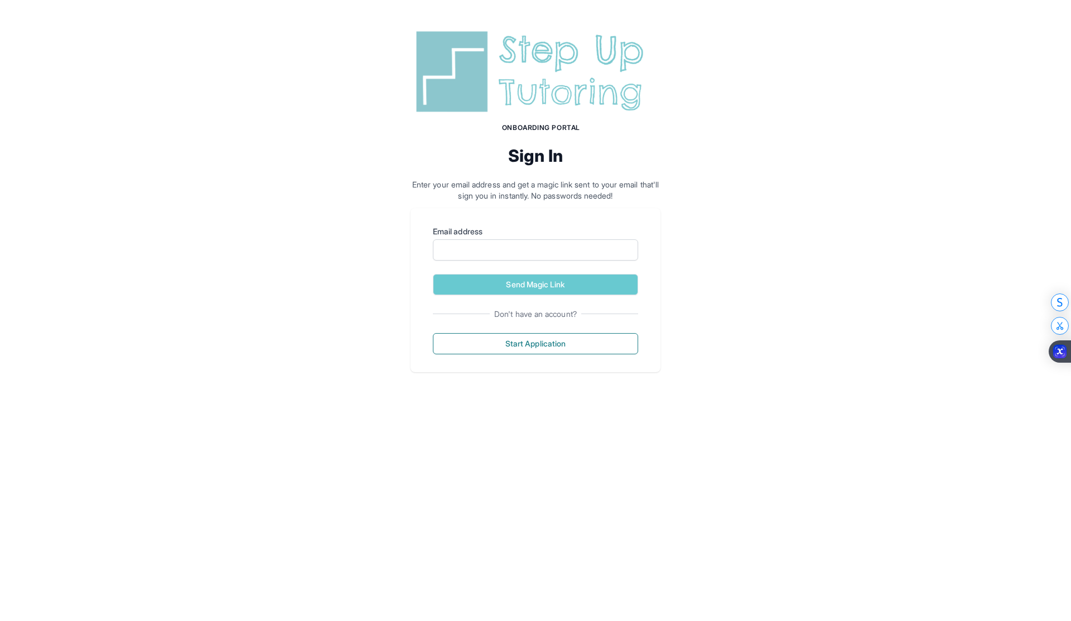 Image resolution: width=1071 pixels, height=621 pixels. What do you see at coordinates (536, 71) in the screenshot?
I see `img: Step Up Tutoring horizontal logo` at bounding box center [536, 71].